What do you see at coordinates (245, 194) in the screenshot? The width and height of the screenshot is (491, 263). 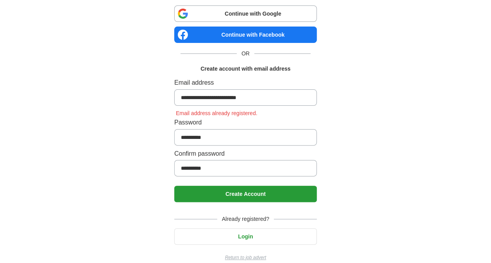 I see `button: Create Account` at bounding box center [245, 194].